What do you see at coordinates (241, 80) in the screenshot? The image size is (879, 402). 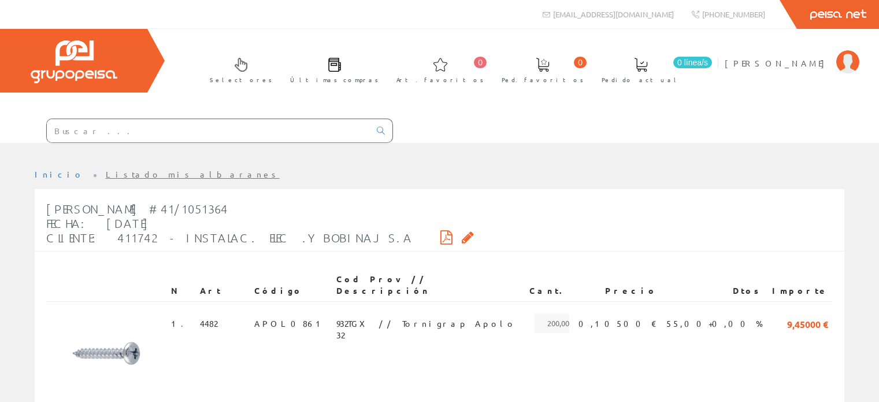 I see `span: Selectores` at bounding box center [241, 80].